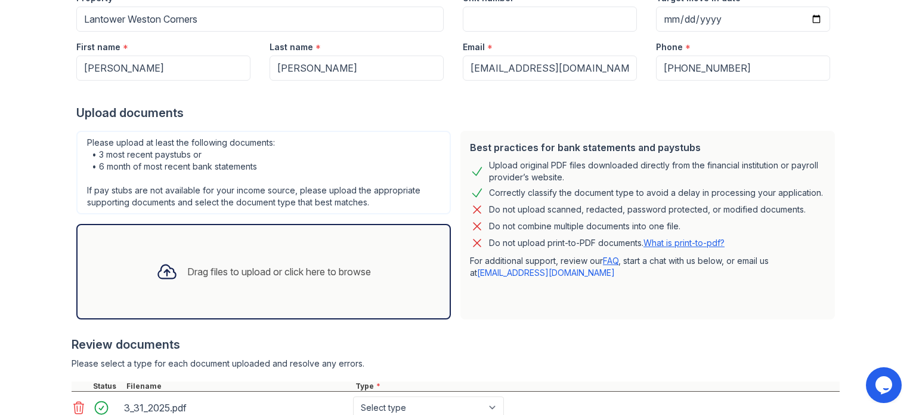  What do you see at coordinates (648, 267) in the screenshot?
I see `p: For additional support, review our , start a chat with us below, or email us at` at bounding box center [648, 267].